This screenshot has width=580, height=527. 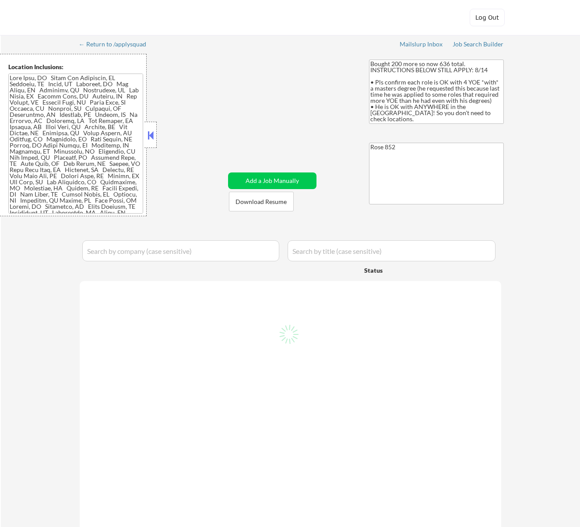 I want to click on input: Search by title (case sensitive), so click(x=392, y=251).